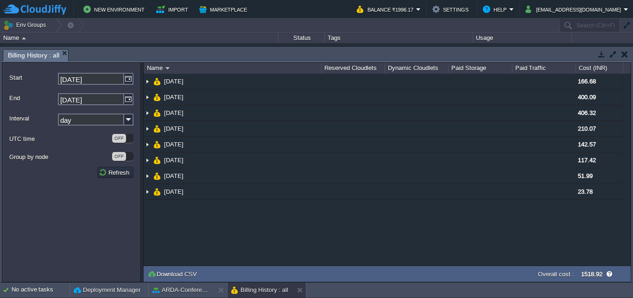 The width and height of the screenshot is (633, 298). I want to click on span: 142.57, so click(587, 144).